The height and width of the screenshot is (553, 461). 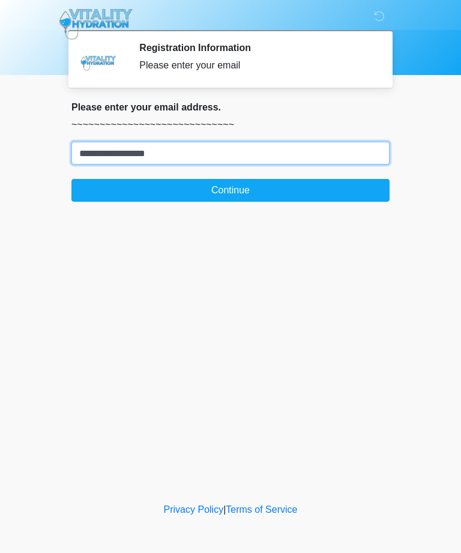 What do you see at coordinates (194, 509) in the screenshot?
I see `a: Privacy Policy` at bounding box center [194, 509].